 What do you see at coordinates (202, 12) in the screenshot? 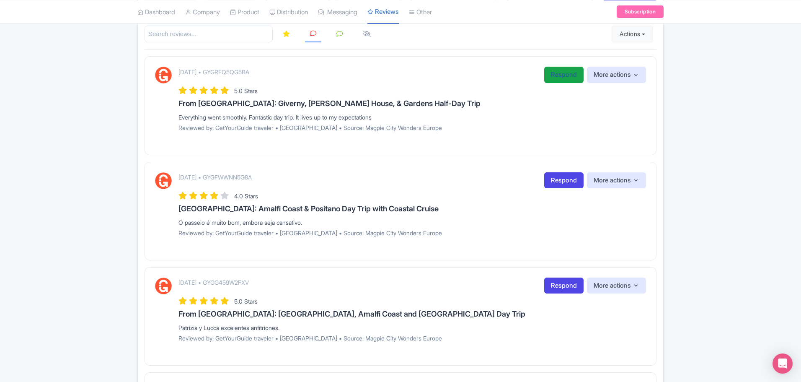
I see `a: Company` at bounding box center [202, 12].